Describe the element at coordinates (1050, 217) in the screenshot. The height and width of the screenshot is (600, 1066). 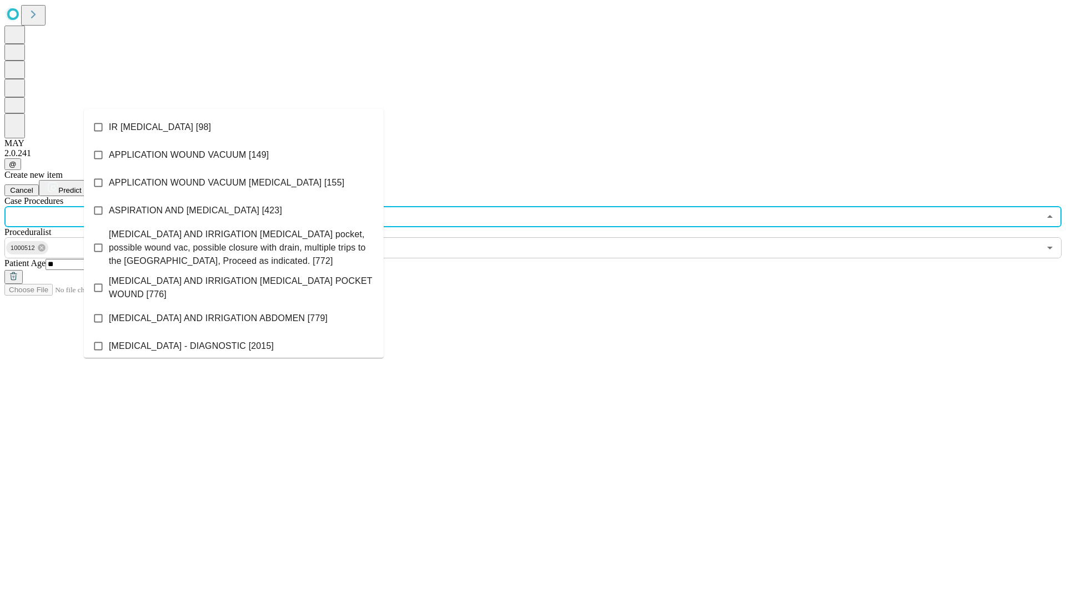
I see `button: Close` at that location.